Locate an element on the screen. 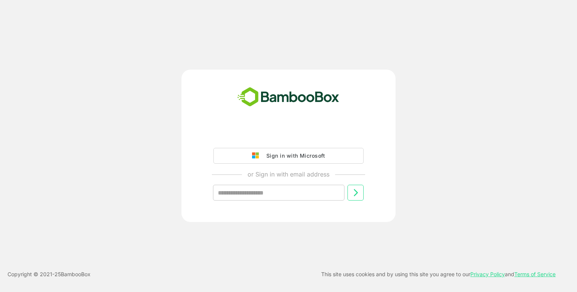  img: google is located at coordinates (257, 156).